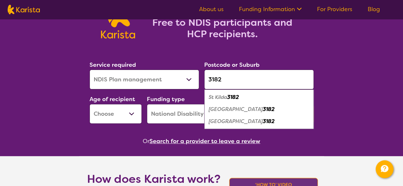 Image resolution: width=403 pixels, height=186 pixels. What do you see at coordinates (334, 9) in the screenshot?
I see `a: For Providers` at bounding box center [334, 9].